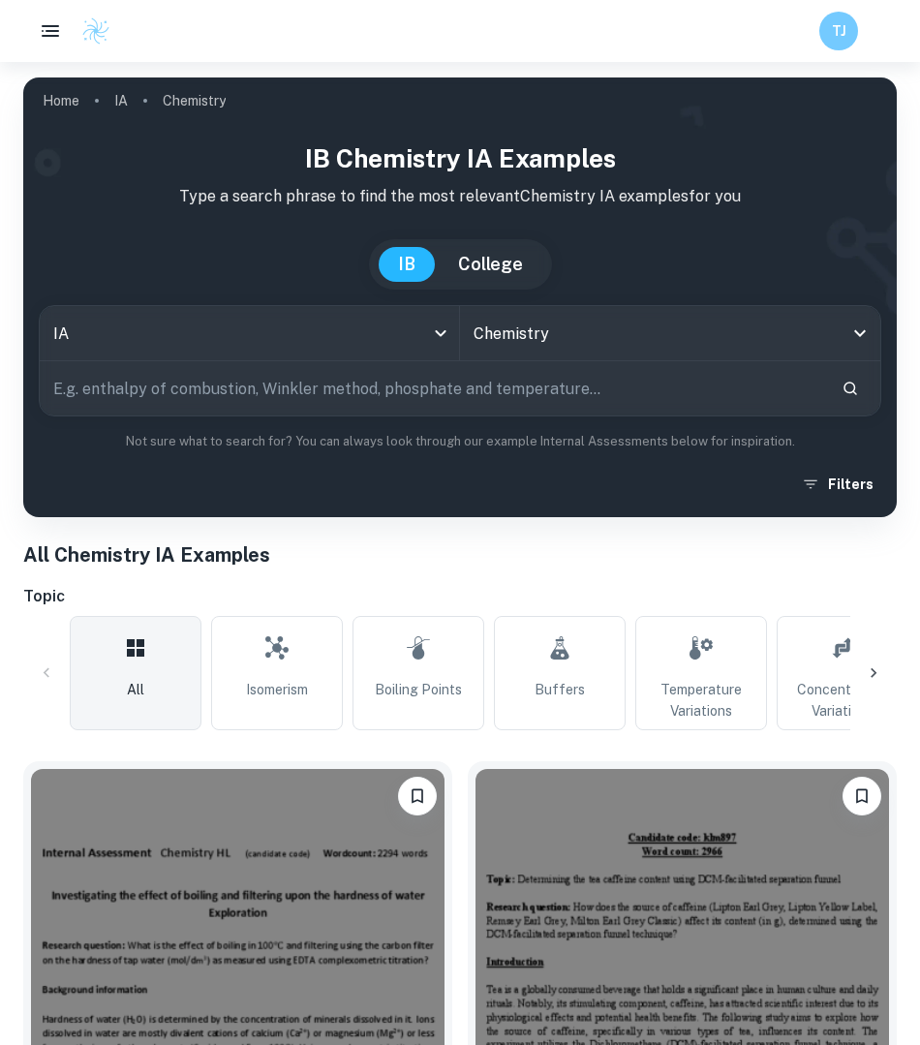 Image resolution: width=920 pixels, height=1045 pixels. I want to click on h6: Topic, so click(460, 597).